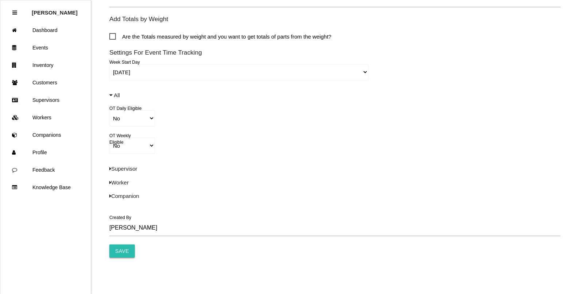 This screenshot has height=294, width=584. What do you see at coordinates (220, 36) in the screenshot?
I see `span: Are the Totals measured by weight and you want to get totals of parts from the weight?` at bounding box center [220, 36].